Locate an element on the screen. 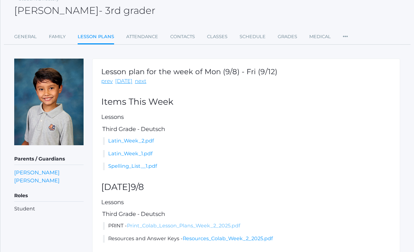 Image resolution: width=414 pixels, height=252 pixels. h5: Roles is located at coordinates (49, 196).